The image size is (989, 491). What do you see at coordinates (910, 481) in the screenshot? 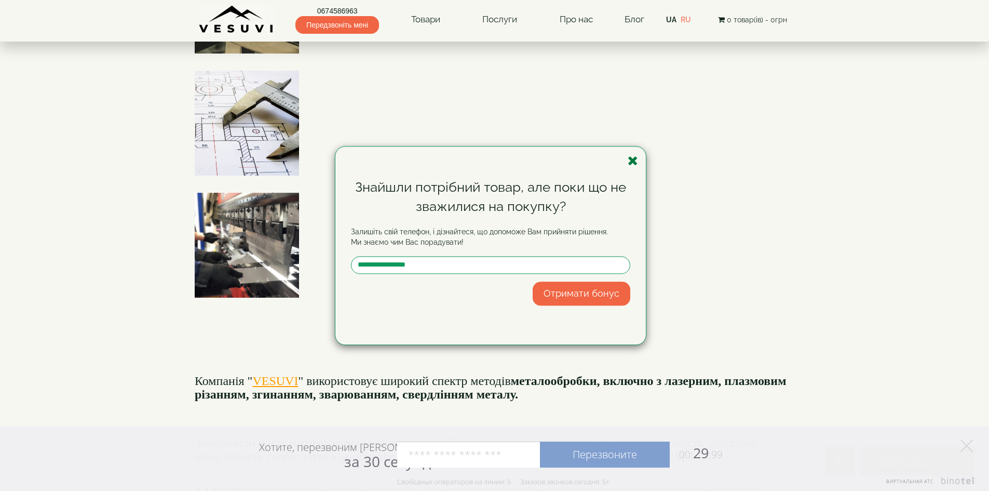
I see `span: Виртуальная АТС` at bounding box center [910, 481].